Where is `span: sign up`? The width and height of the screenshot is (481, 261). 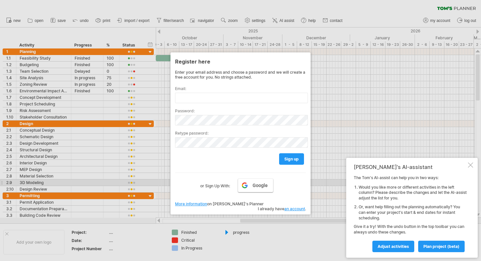 span: sign up is located at coordinates (291, 159).